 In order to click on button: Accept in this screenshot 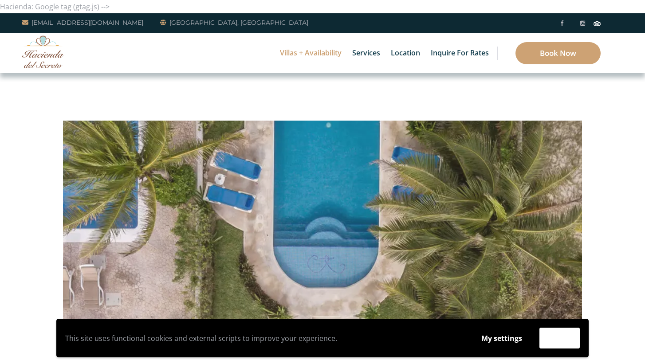, I will do `click(559, 338)`.